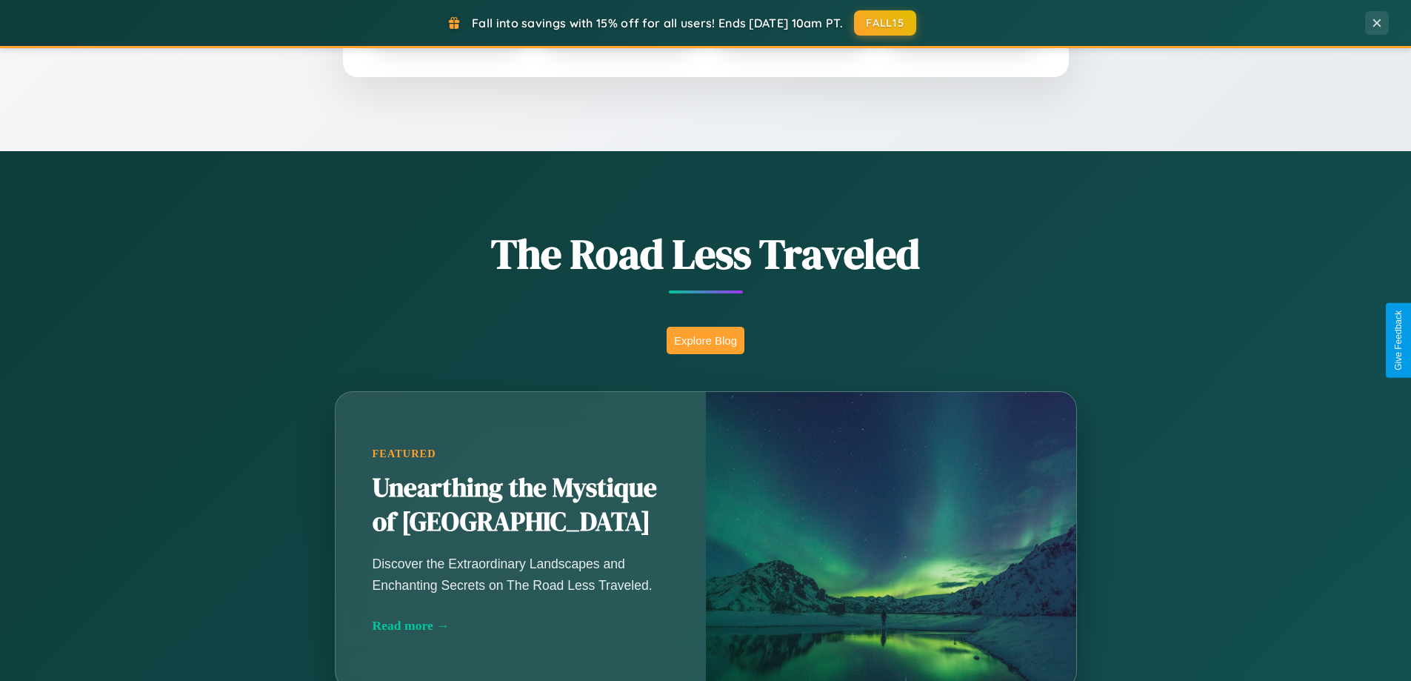 The width and height of the screenshot is (1411, 681). What do you see at coordinates (705, 340) in the screenshot?
I see `button: Explore Blog` at bounding box center [705, 340].